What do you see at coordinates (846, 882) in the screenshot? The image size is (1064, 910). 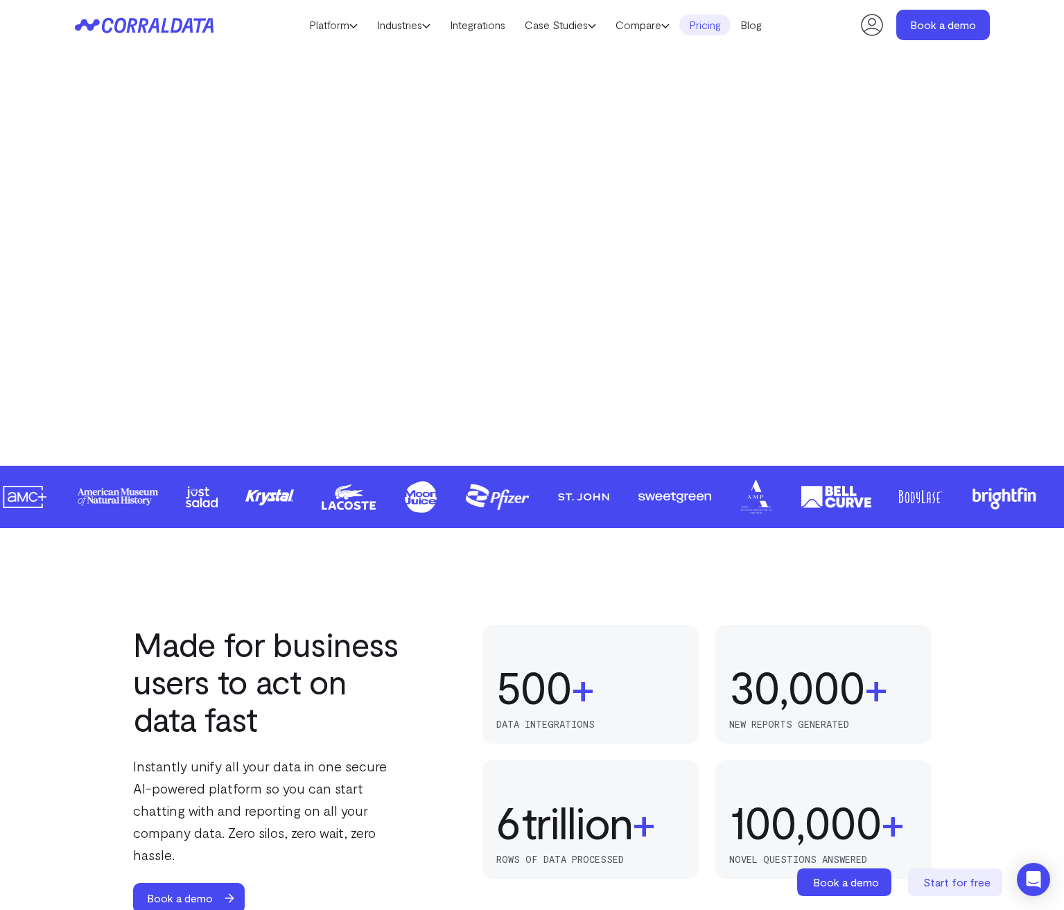 I see `span: Book a demo` at bounding box center [846, 882].